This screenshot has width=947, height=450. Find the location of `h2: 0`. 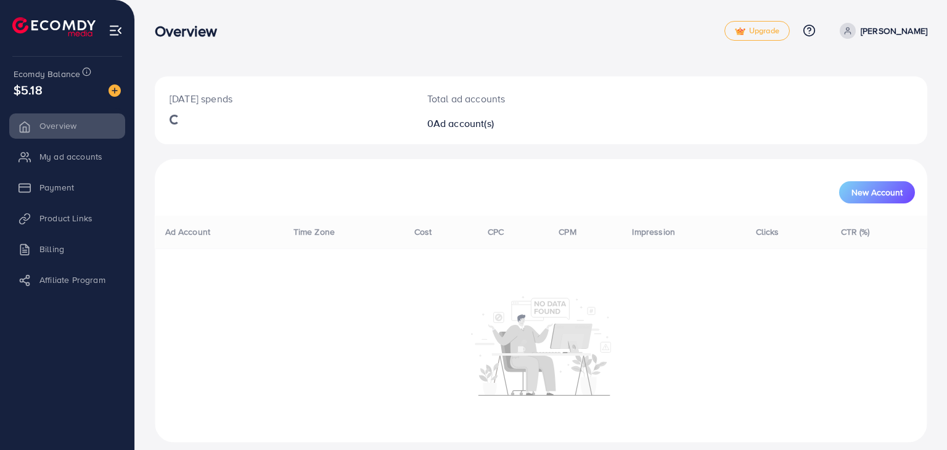

h2: 0 is located at coordinates (509, 123).